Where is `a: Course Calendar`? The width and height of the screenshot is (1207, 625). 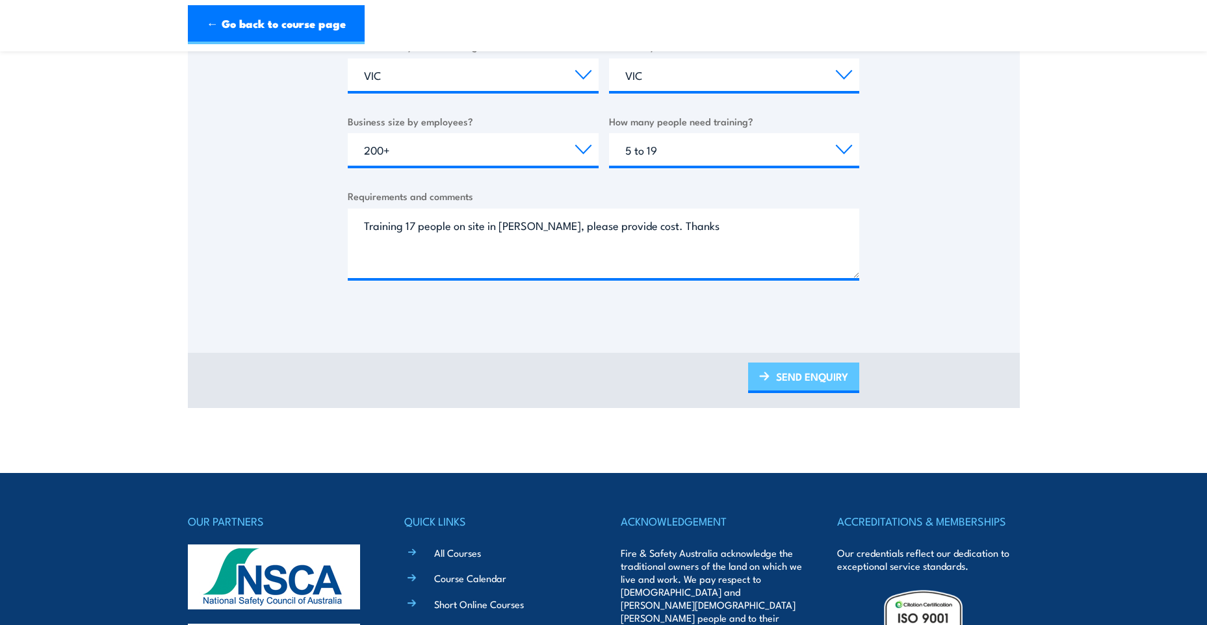 a: Course Calendar is located at coordinates (470, 578).